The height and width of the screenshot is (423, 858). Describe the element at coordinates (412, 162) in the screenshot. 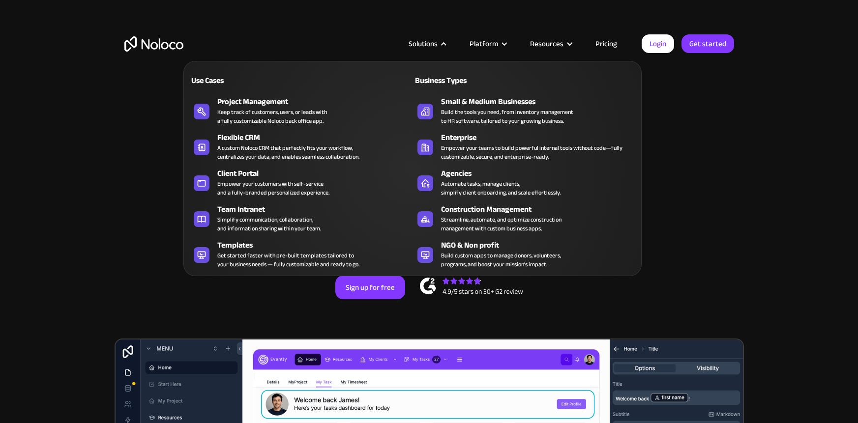

I see `nav: Solutions` at that location.